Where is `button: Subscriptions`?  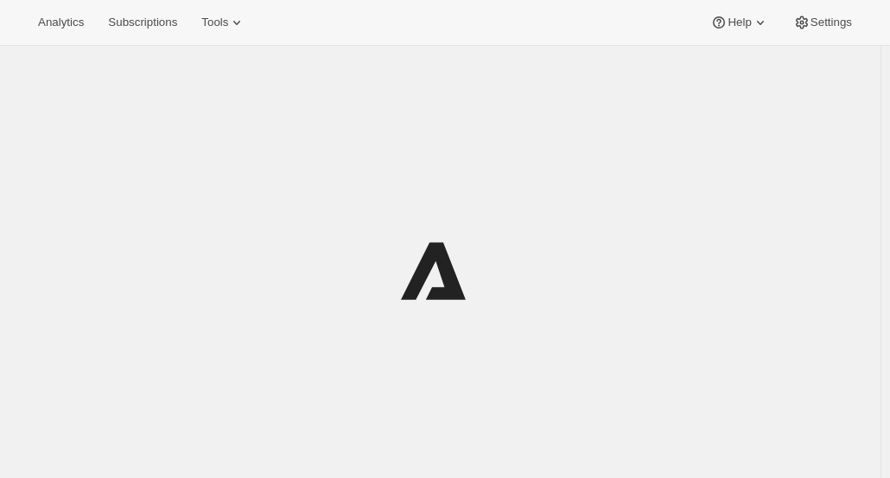 button: Subscriptions is located at coordinates (143, 22).